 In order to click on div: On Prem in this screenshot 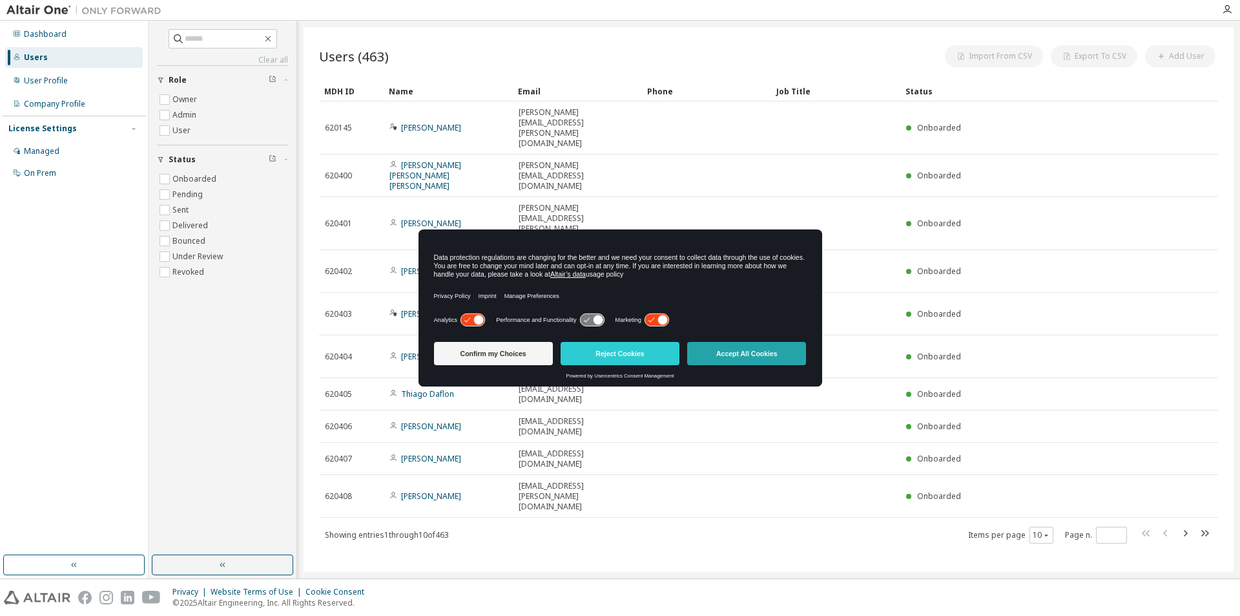, I will do `click(40, 173)`.